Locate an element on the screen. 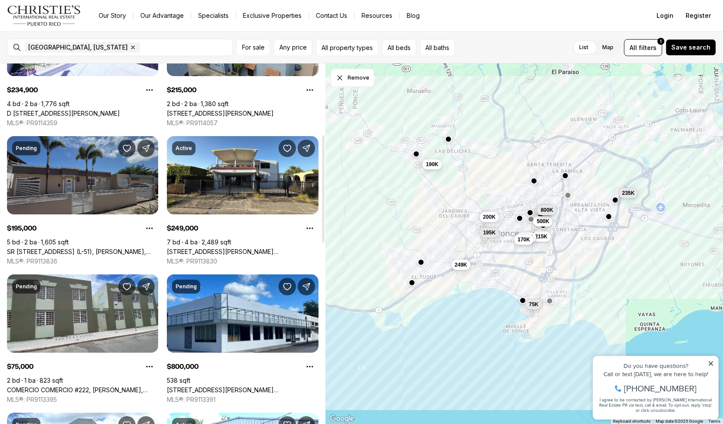  a: 4487(N-11), ALMEDA STREET, PUNTO ORO, PONCE PR, 00728 is located at coordinates (243, 252).